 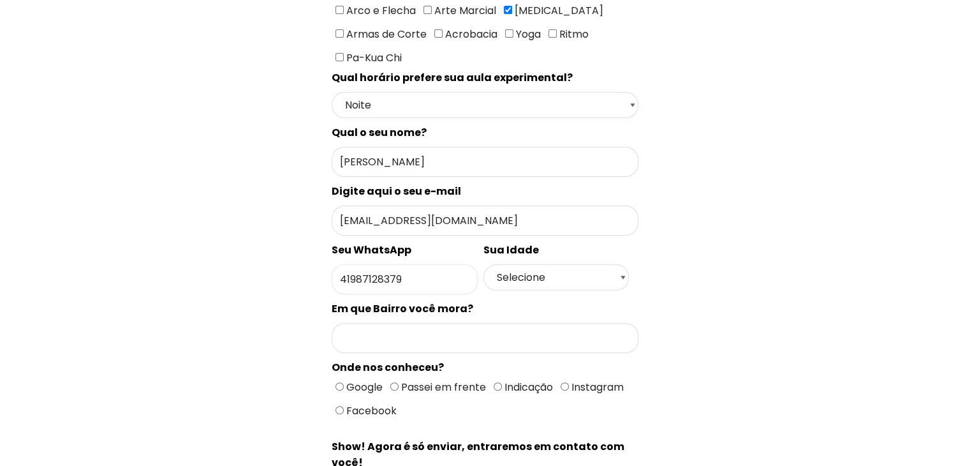 What do you see at coordinates (370, 410) in the screenshot?
I see `span: Facebook` at bounding box center [370, 410].